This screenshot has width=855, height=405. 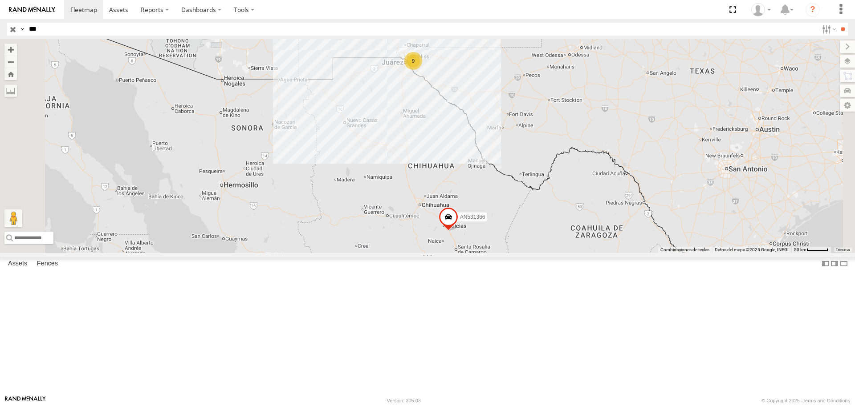 What do you see at coordinates (751, 250) in the screenshot?
I see `span: Datos del mapa ©2025 Google, INEGI` at bounding box center [751, 250].